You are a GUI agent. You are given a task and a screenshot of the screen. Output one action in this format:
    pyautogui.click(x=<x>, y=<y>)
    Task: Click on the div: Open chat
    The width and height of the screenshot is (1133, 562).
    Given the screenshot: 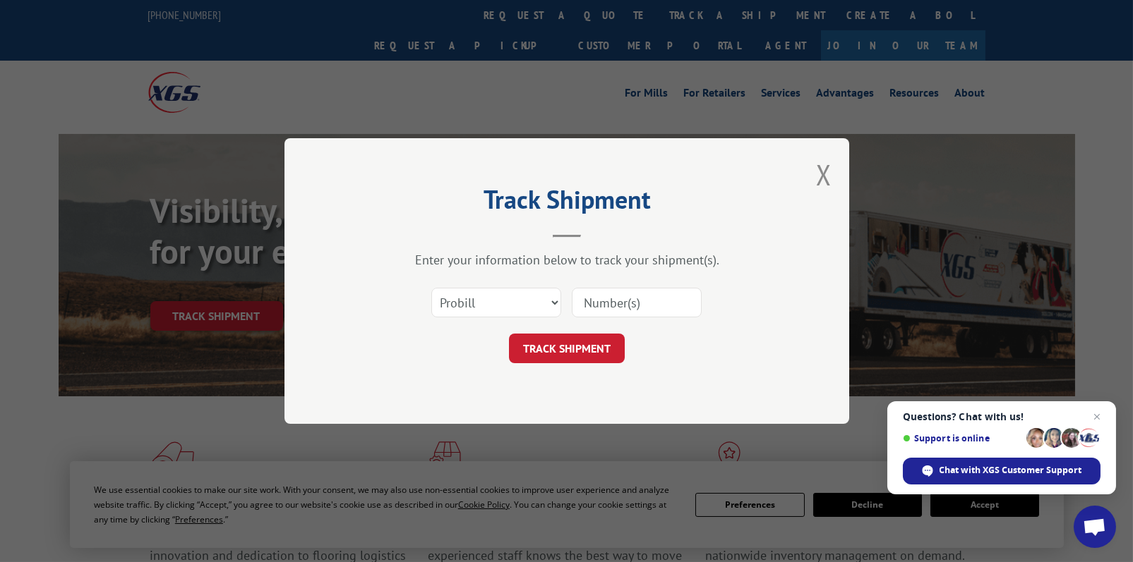 What is the action you would take?
    pyautogui.click(x=1094, y=527)
    